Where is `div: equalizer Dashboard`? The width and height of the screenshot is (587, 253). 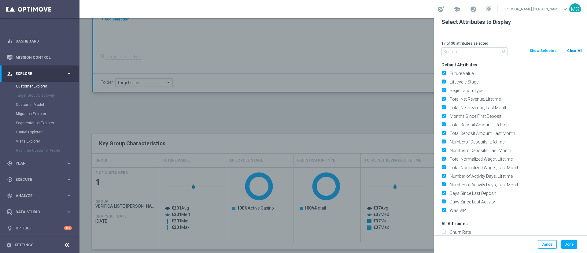
div: equalizer Dashboard is located at coordinates (39, 41).